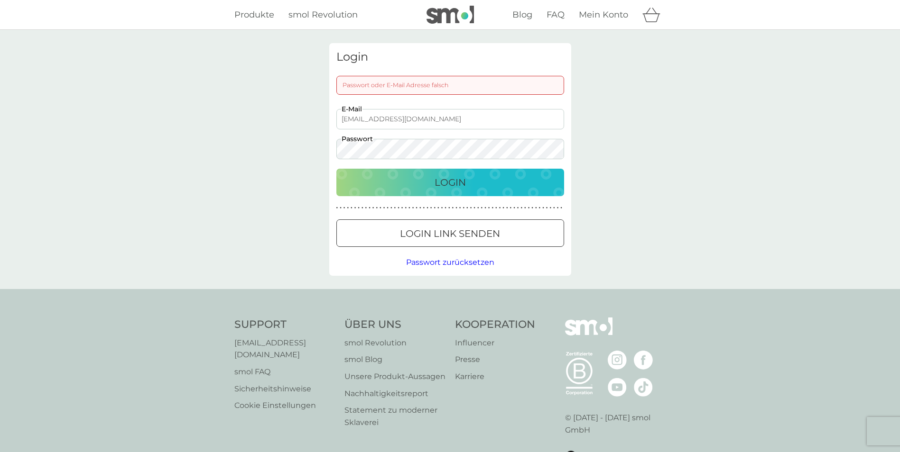 This screenshot has width=900, height=452. Describe the element at coordinates (285, 389) in the screenshot. I see `a: Sicherheitshinweise` at that location.